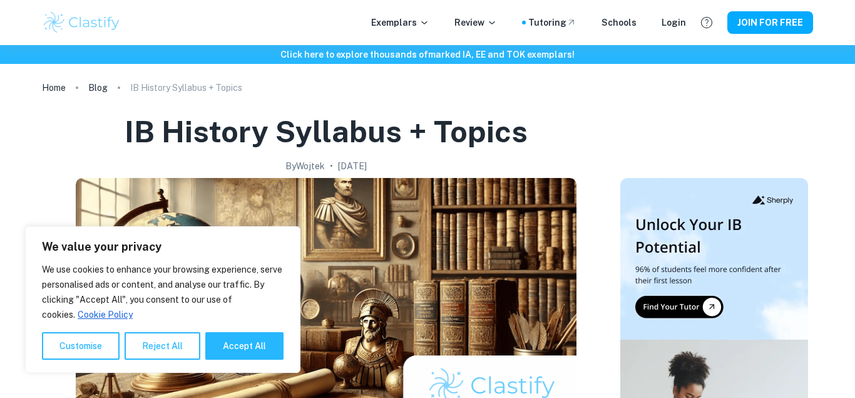  I want to click on a: Home, so click(54, 88).